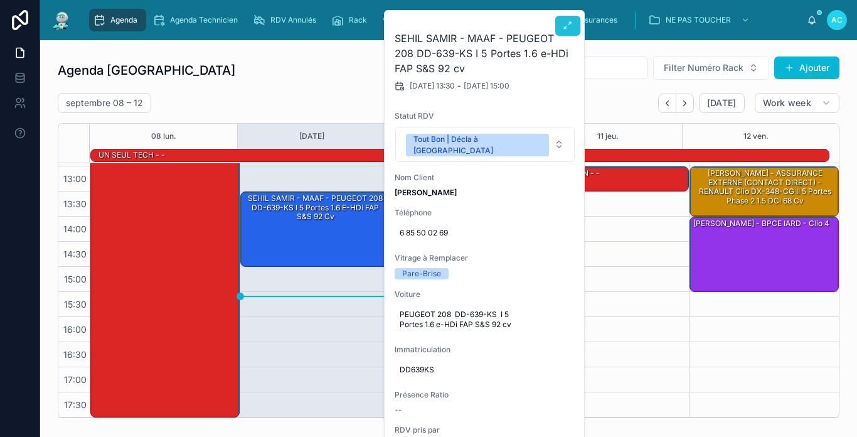 The width and height of the screenshot is (857, 437). Describe the element at coordinates (104, 103) in the screenshot. I see `h2: septembre 08 – 12` at that location.